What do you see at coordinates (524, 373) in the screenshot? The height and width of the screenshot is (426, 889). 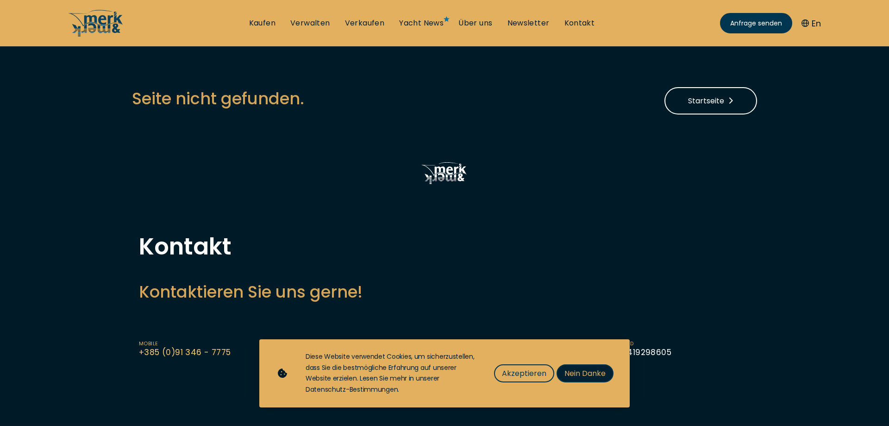 I see `button: Akzeptieren` at bounding box center [524, 373].